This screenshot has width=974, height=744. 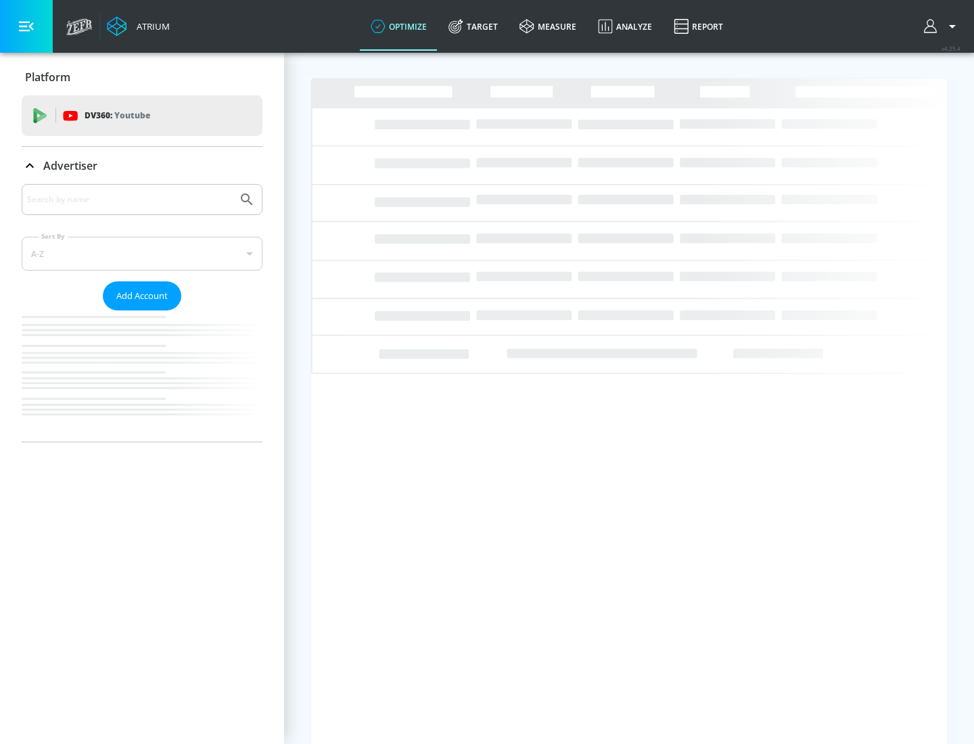 What do you see at coordinates (142, 376) in the screenshot?
I see `nav: list of Advertiser` at bounding box center [142, 376].